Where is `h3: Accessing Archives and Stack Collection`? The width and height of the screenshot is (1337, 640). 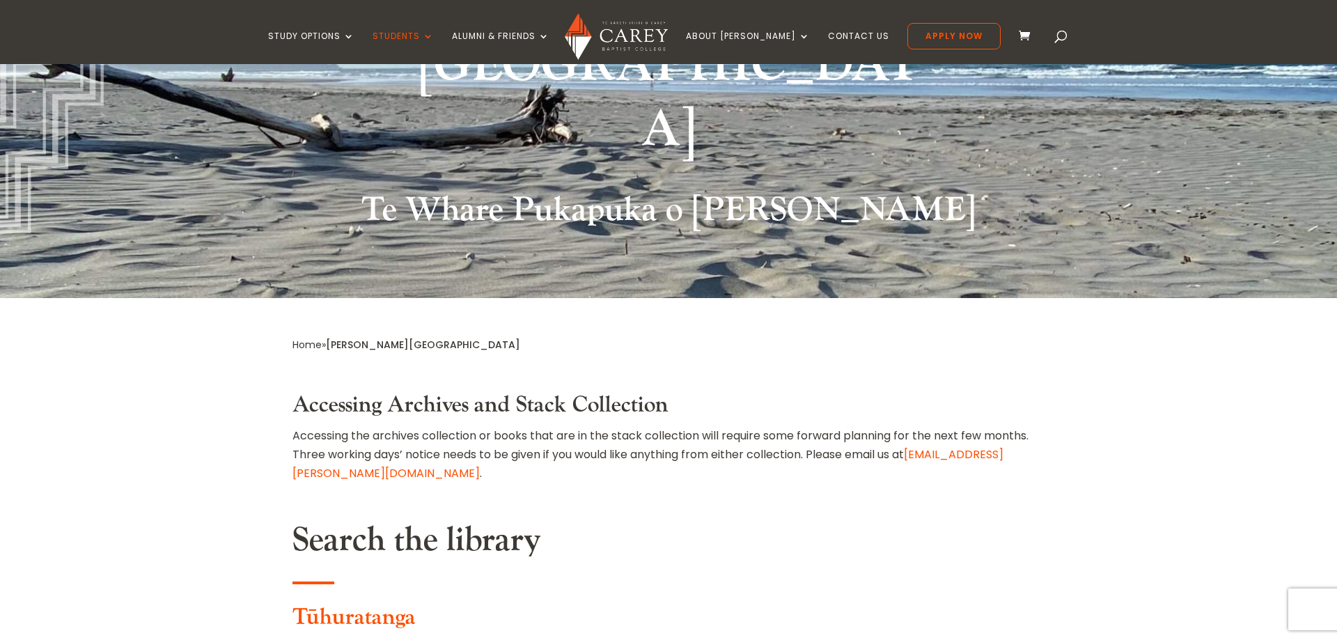 h3: Accessing Archives and Stack Collection is located at coordinates (668, 409).